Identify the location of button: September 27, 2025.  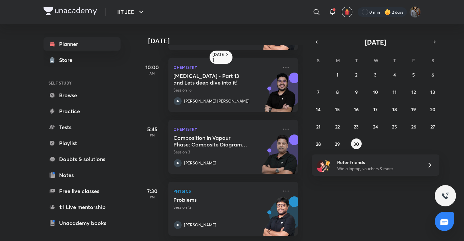
(433, 126).